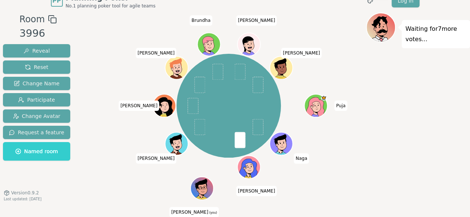 The image size is (470, 217). What do you see at coordinates (436, 34) in the screenshot?
I see `p: Waiting for 7 more votes...` at bounding box center [436, 34].